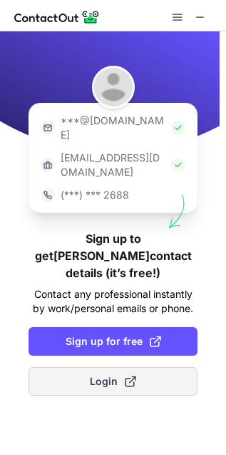 The image size is (226, 455). Describe the element at coordinates (113, 381) in the screenshot. I see `button: Login` at that location.